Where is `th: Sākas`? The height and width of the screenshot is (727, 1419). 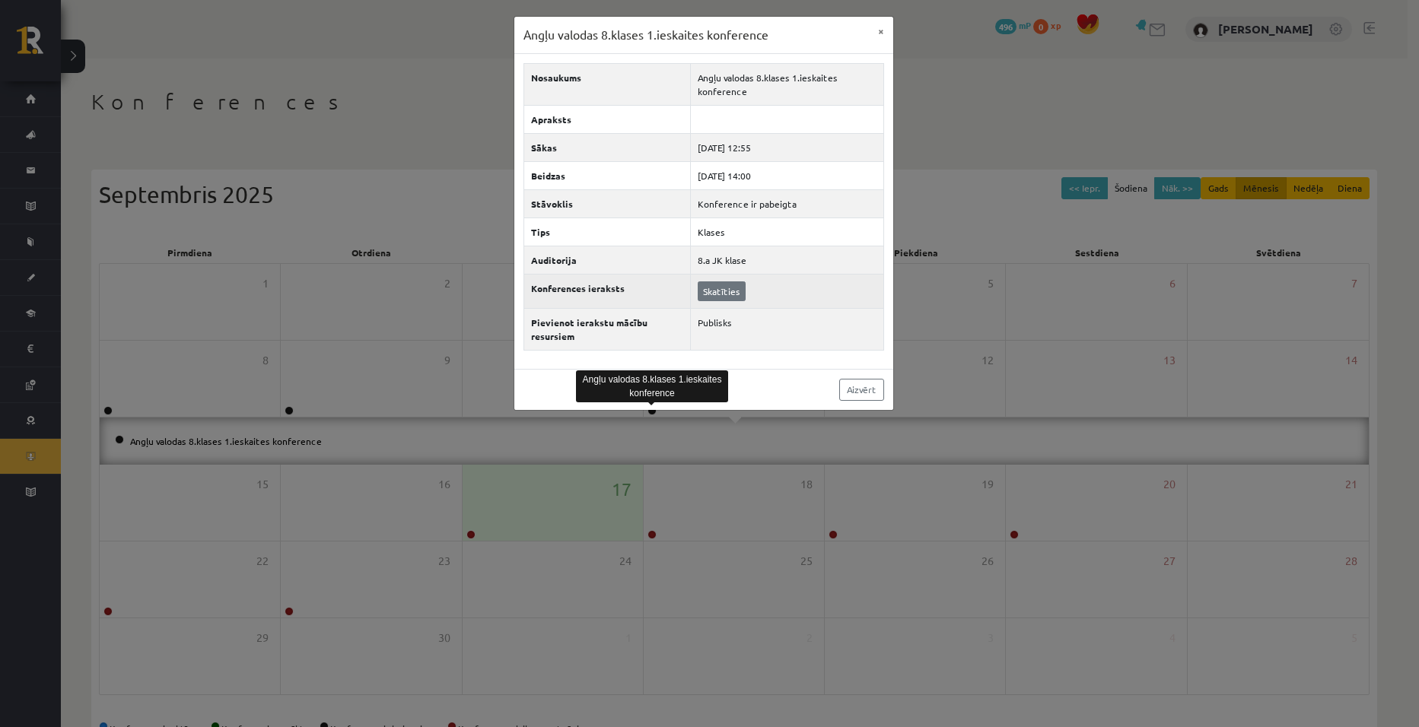
th: Sākas is located at coordinates (607, 147).